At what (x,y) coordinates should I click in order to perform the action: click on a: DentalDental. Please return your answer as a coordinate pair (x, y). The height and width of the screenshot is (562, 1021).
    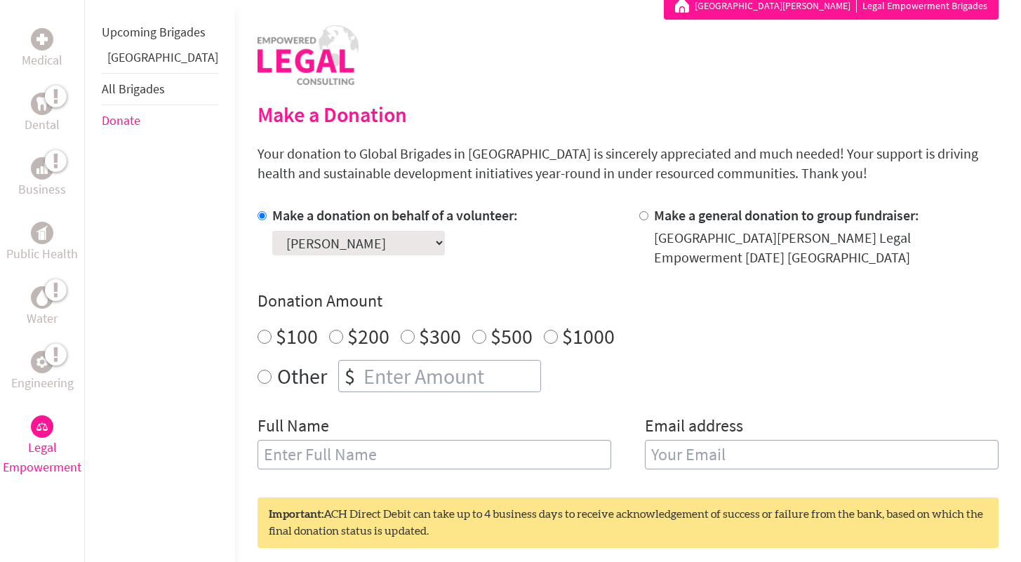
    Looking at the image, I should click on (42, 114).